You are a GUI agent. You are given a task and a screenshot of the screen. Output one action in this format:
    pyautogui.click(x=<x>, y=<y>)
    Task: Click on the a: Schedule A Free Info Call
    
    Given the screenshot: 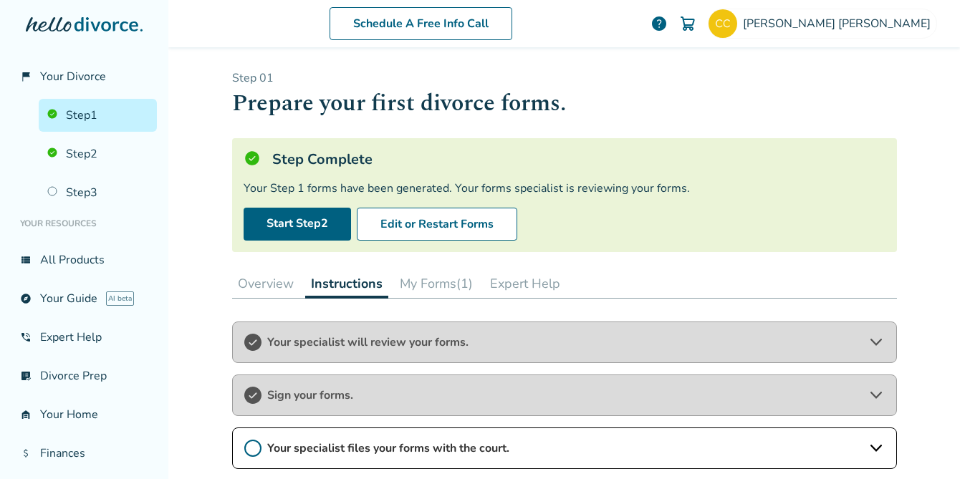 What is the action you would take?
    pyautogui.click(x=420, y=24)
    